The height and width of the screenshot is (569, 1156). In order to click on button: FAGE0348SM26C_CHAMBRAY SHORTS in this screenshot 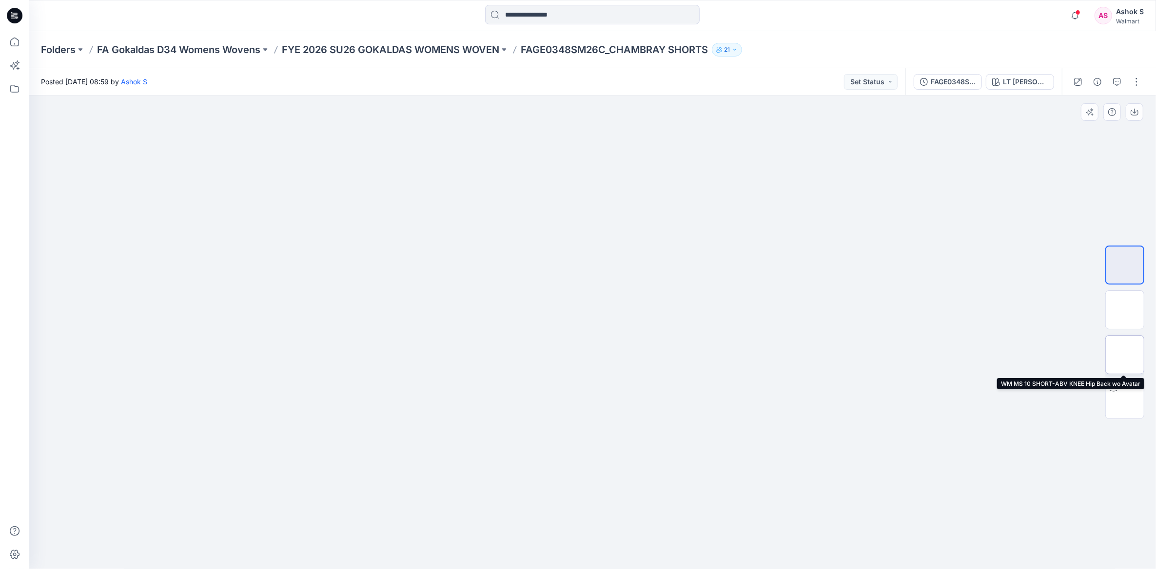, I will do `click(948, 82)`.